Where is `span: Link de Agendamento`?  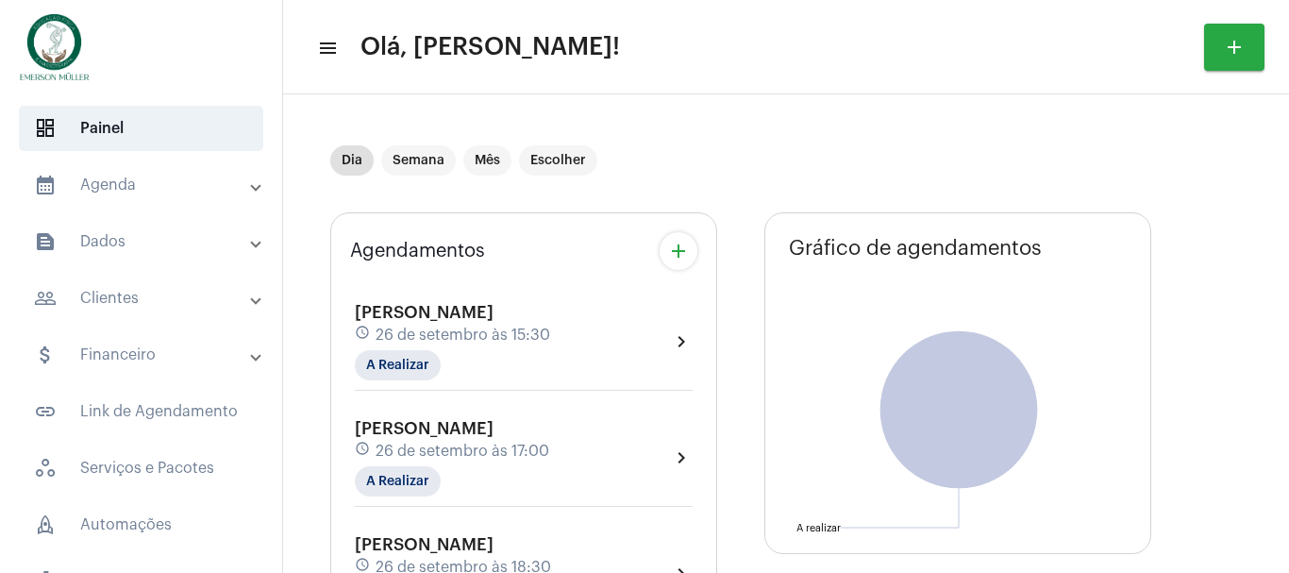
span: Link de Agendamento is located at coordinates (141, 412).